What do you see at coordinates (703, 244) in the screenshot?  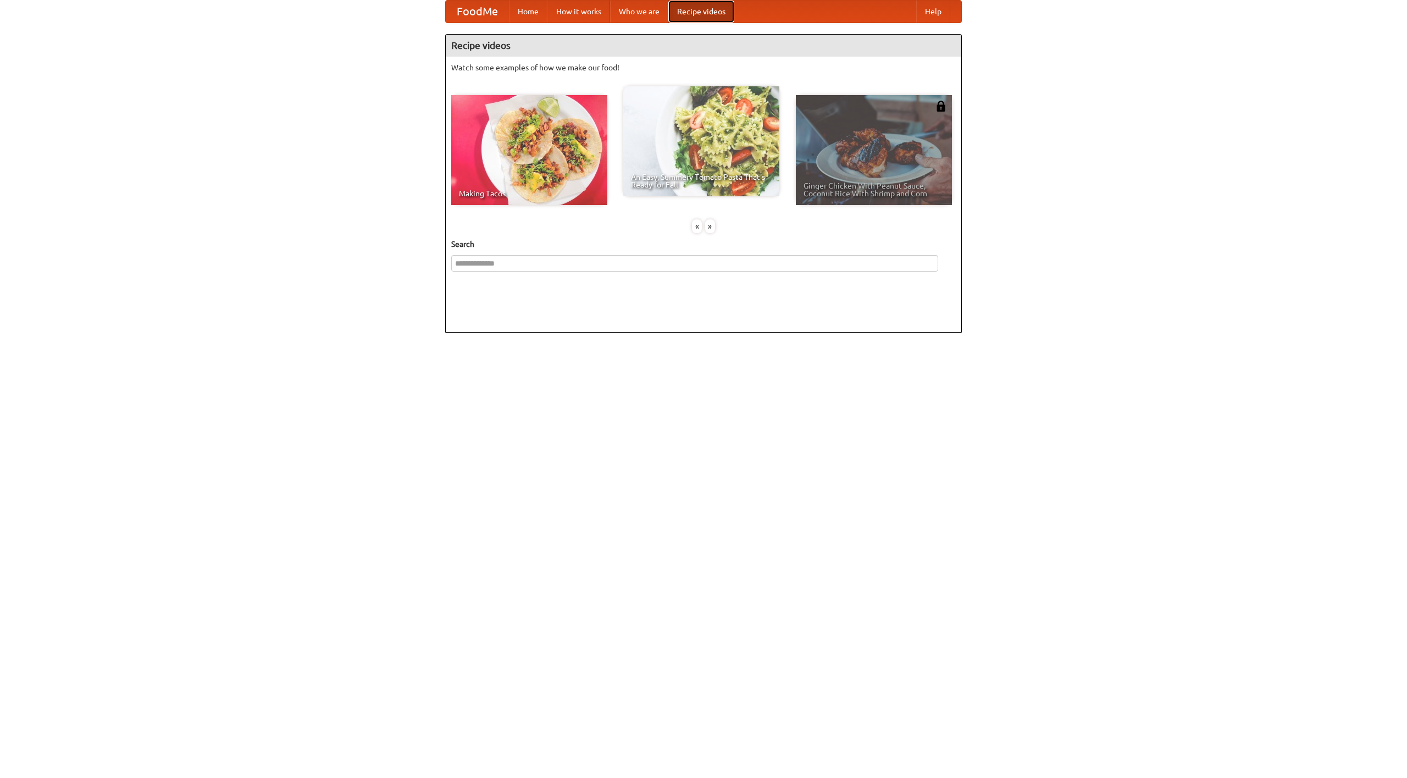 I see `h5: Search` at bounding box center [703, 244].